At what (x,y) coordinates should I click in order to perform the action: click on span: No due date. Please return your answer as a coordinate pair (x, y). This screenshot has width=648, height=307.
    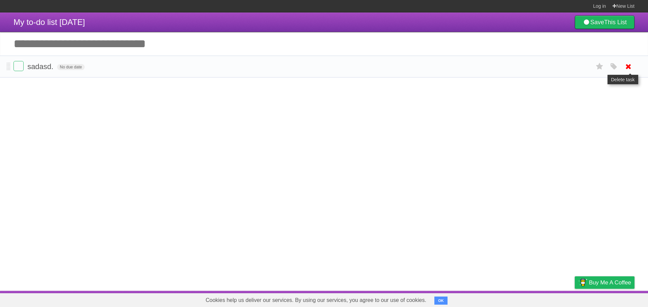
    Looking at the image, I should click on (70, 67).